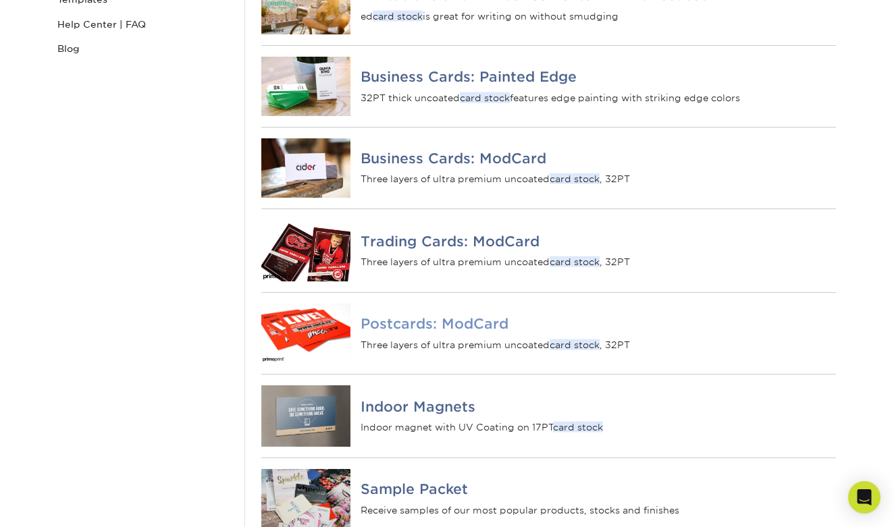 This screenshot has width=894, height=527. What do you see at coordinates (143, 24) in the screenshot?
I see `a: Help Center | FAQ` at bounding box center [143, 24].